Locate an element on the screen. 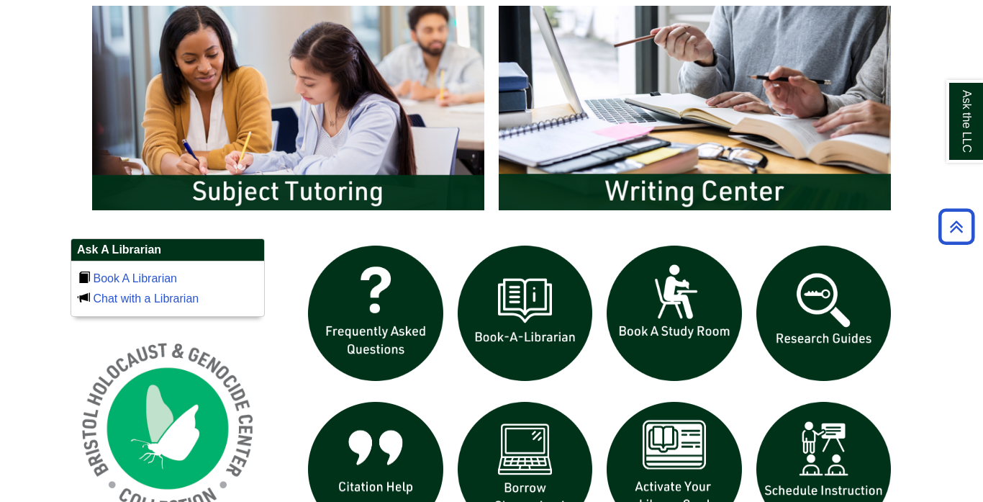 The height and width of the screenshot is (502, 983). h2: Ask A Librarian is located at coordinates (168, 250).